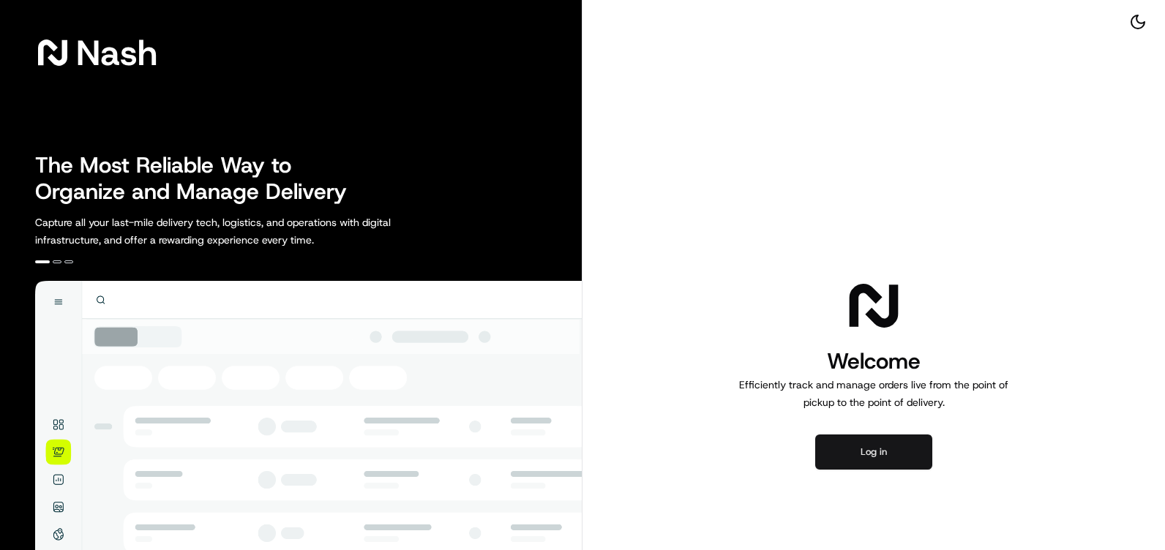  I want to click on span: Nash, so click(116, 53).